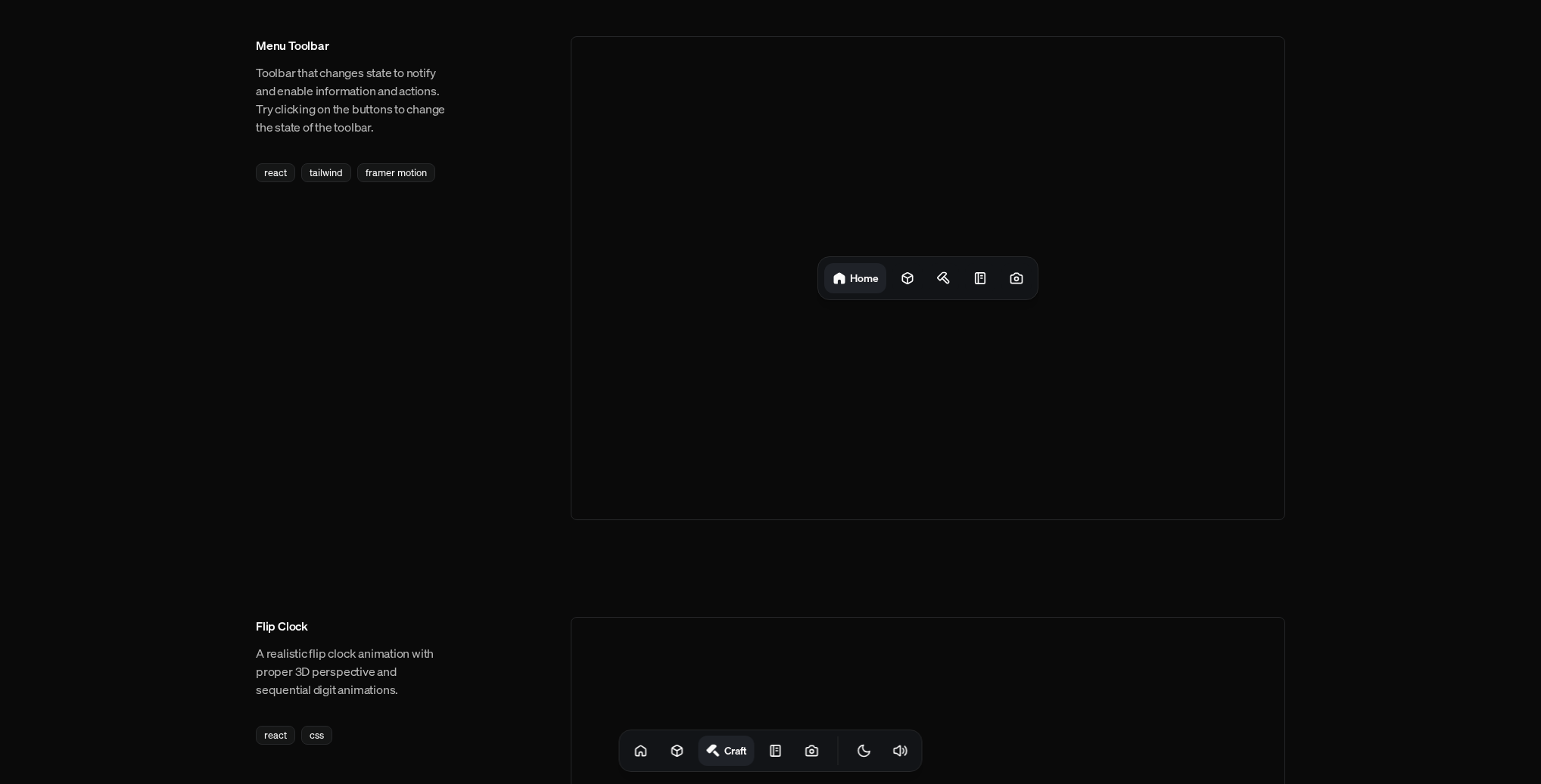 The image size is (1541, 784). I want to click on h3: Flip Clock, so click(352, 626).